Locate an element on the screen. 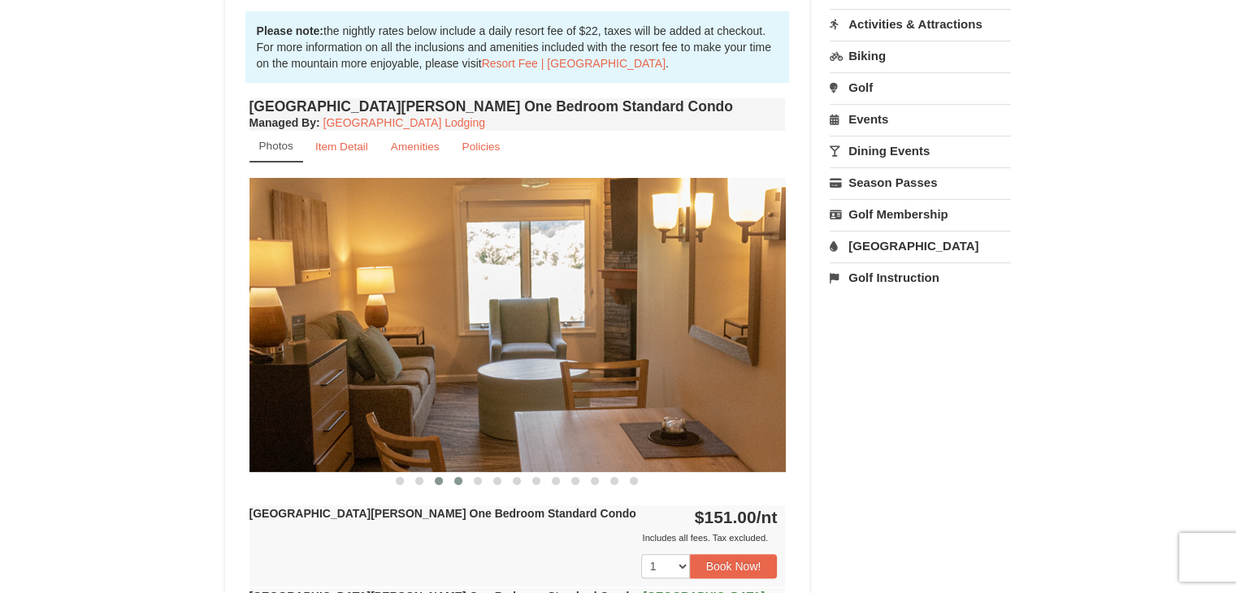  a: Golf Membership is located at coordinates (920, 214).